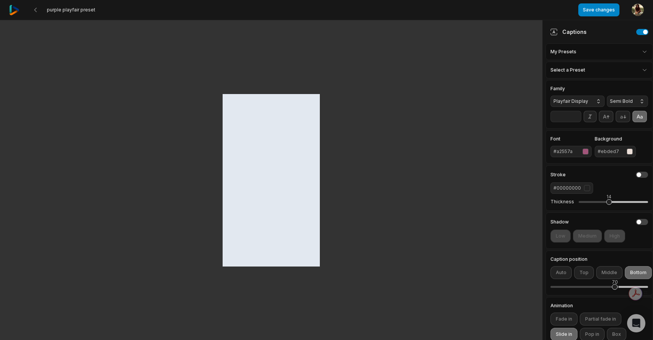  Describe the element at coordinates (608, 197) in the screenshot. I see `div: 14` at that location.